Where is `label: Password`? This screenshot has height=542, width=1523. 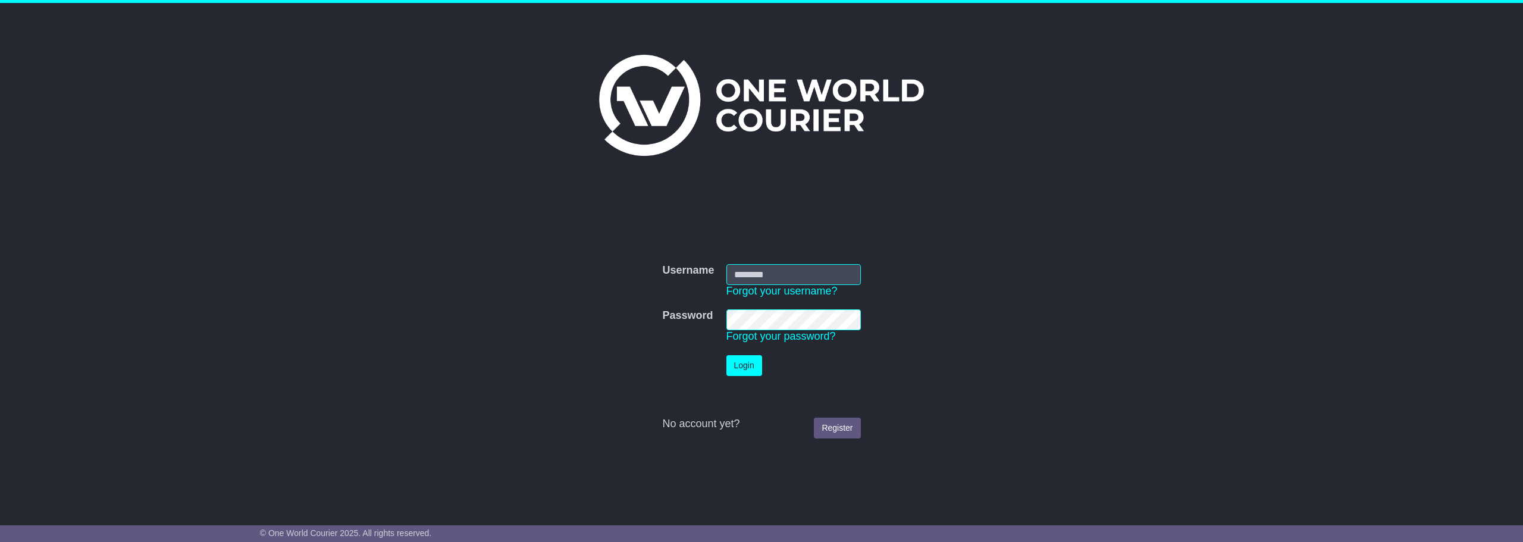
label: Password is located at coordinates (687, 316).